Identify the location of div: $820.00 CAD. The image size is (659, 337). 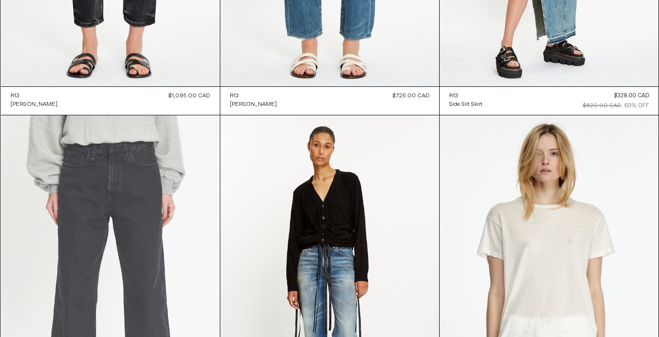
(602, 106).